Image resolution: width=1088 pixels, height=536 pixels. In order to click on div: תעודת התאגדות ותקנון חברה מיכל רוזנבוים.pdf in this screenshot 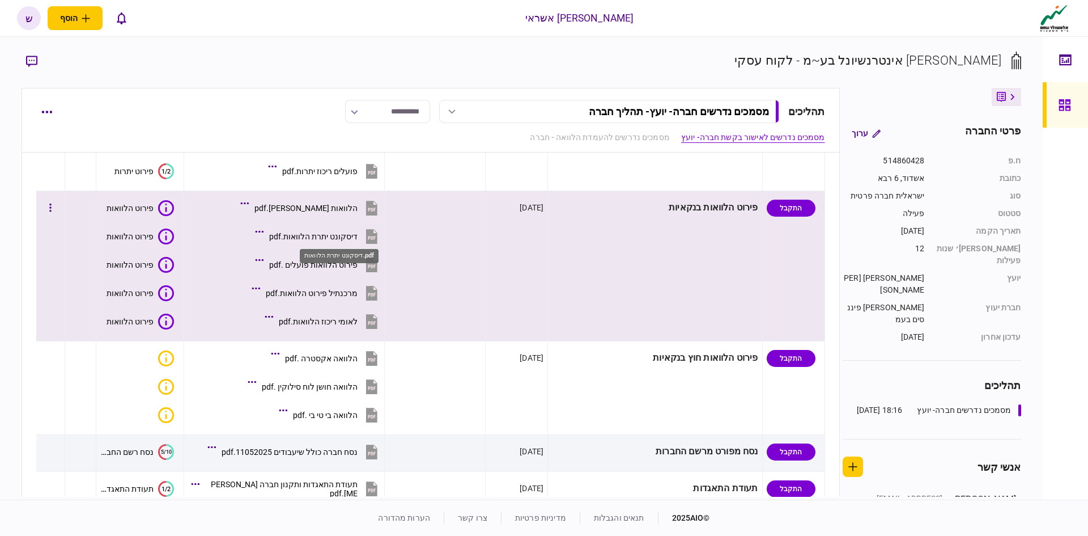, I will do `click(281, 489)`.